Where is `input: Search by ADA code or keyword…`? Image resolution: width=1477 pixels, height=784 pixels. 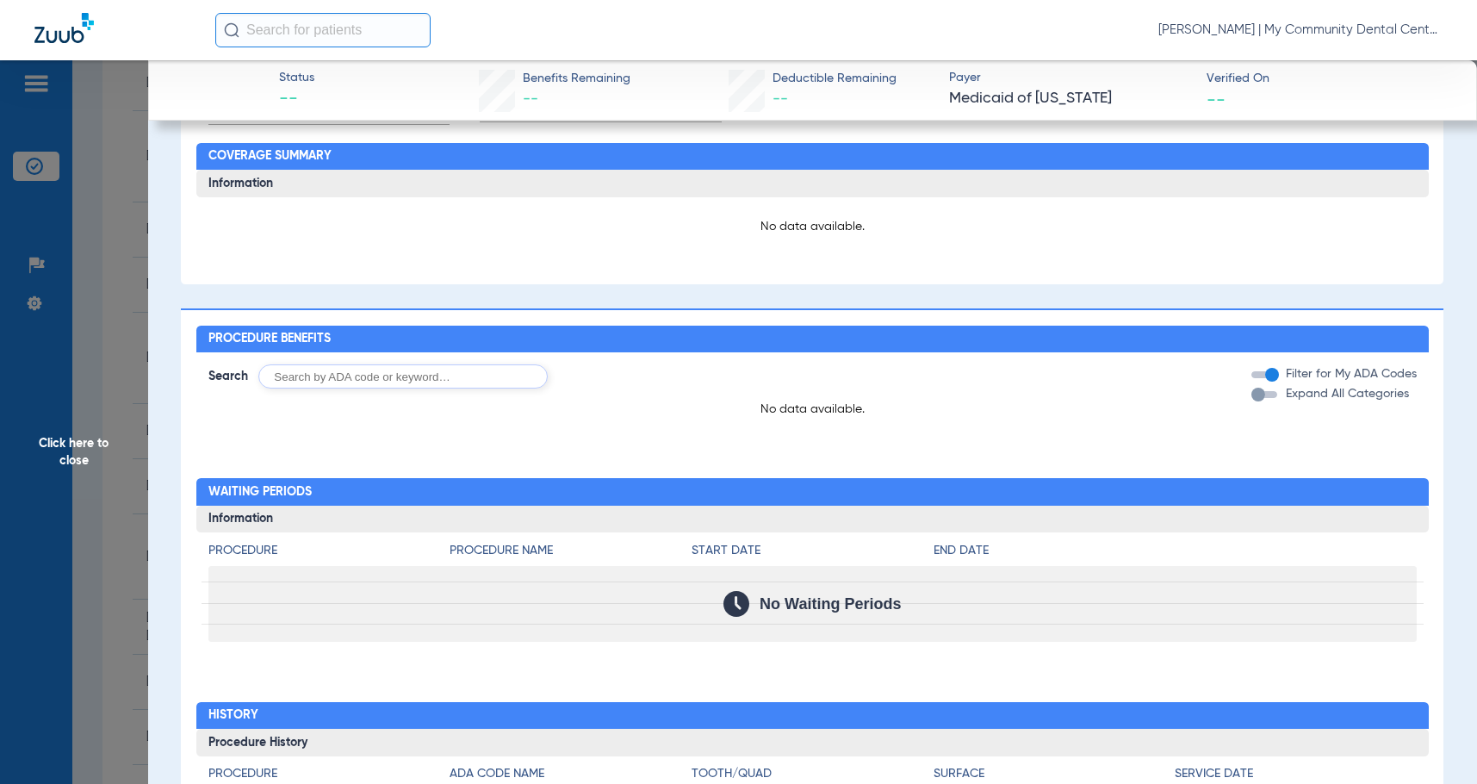
input: Search by ADA code or keyword… is located at coordinates (403, 376).